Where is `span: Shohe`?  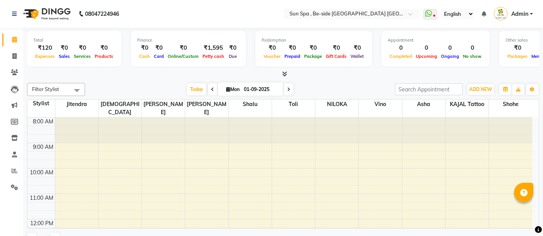 span: Shohe is located at coordinates (510, 104).